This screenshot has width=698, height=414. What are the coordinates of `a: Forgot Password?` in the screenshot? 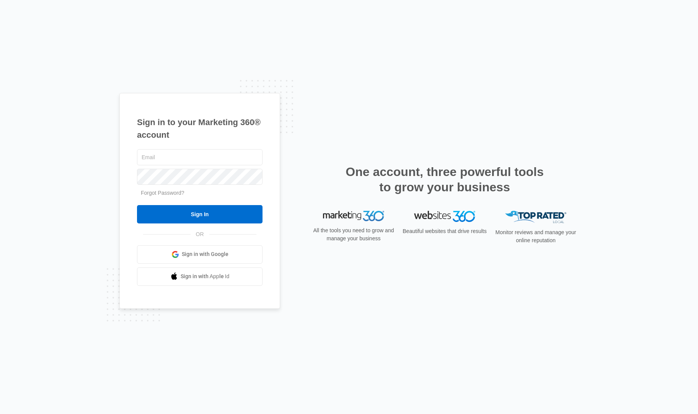 It's located at (163, 193).